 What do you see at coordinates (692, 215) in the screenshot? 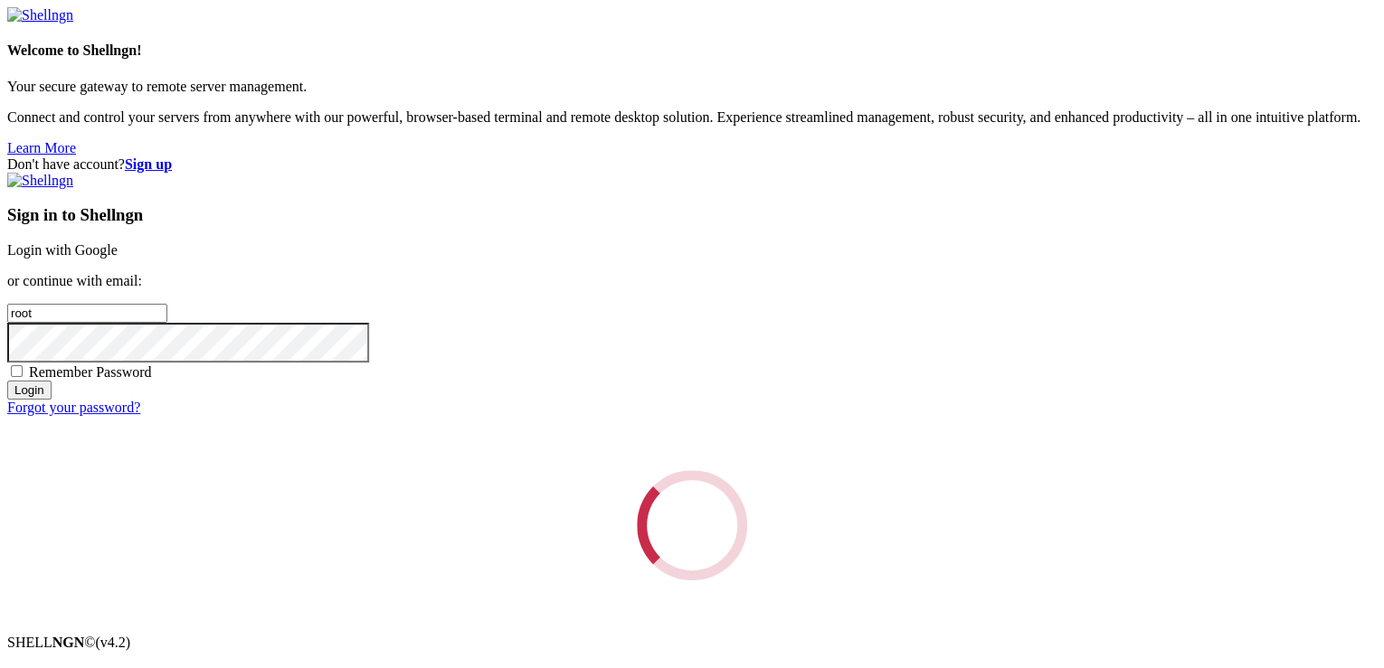
I see `h3: Sign in to Shellngn` at bounding box center [692, 215].